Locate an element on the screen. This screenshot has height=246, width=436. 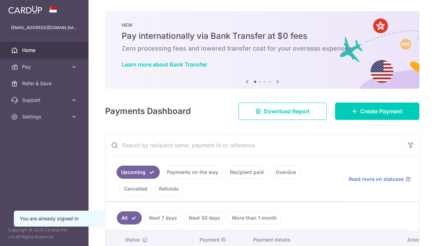
span: Create Payment is located at coordinates (381, 111).